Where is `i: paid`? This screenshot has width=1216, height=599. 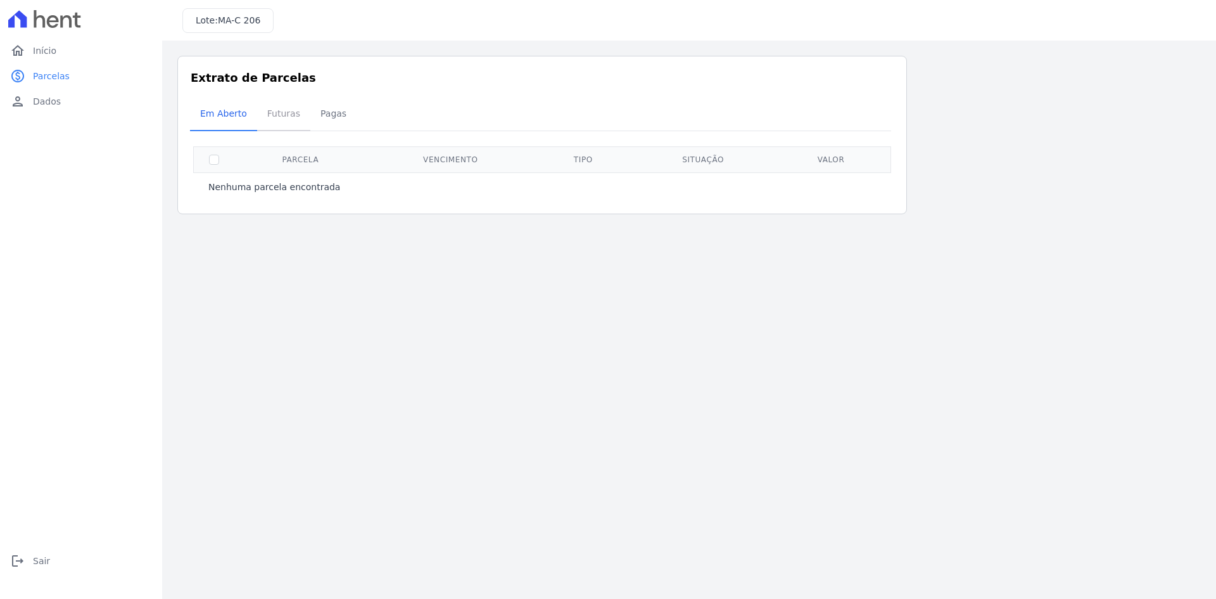 i: paid is located at coordinates (18, 76).